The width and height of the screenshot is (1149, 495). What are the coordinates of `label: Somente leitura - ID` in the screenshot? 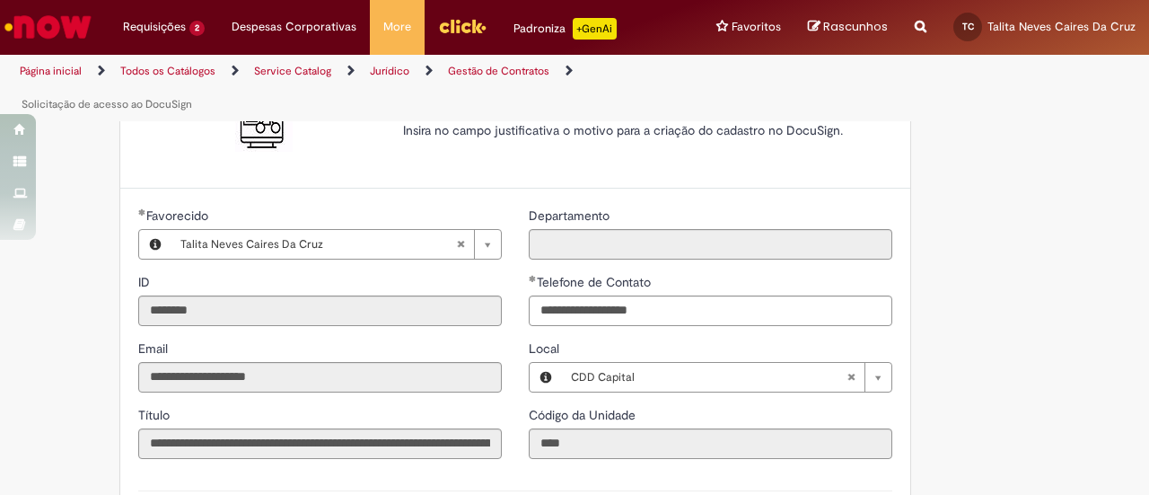 It's located at (145, 282).